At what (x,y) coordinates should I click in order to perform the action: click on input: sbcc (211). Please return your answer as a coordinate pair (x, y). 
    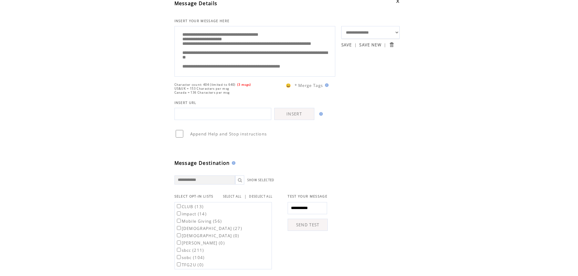
    Looking at the image, I should click on (179, 250).